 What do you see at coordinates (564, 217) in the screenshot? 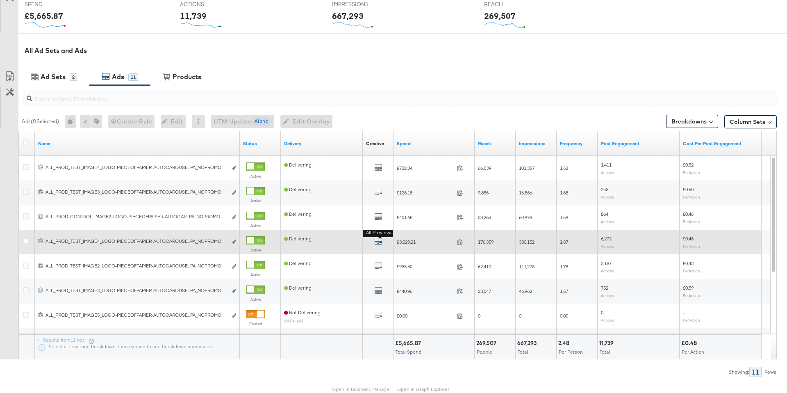
I see `span: 1.59` at bounding box center [564, 217].